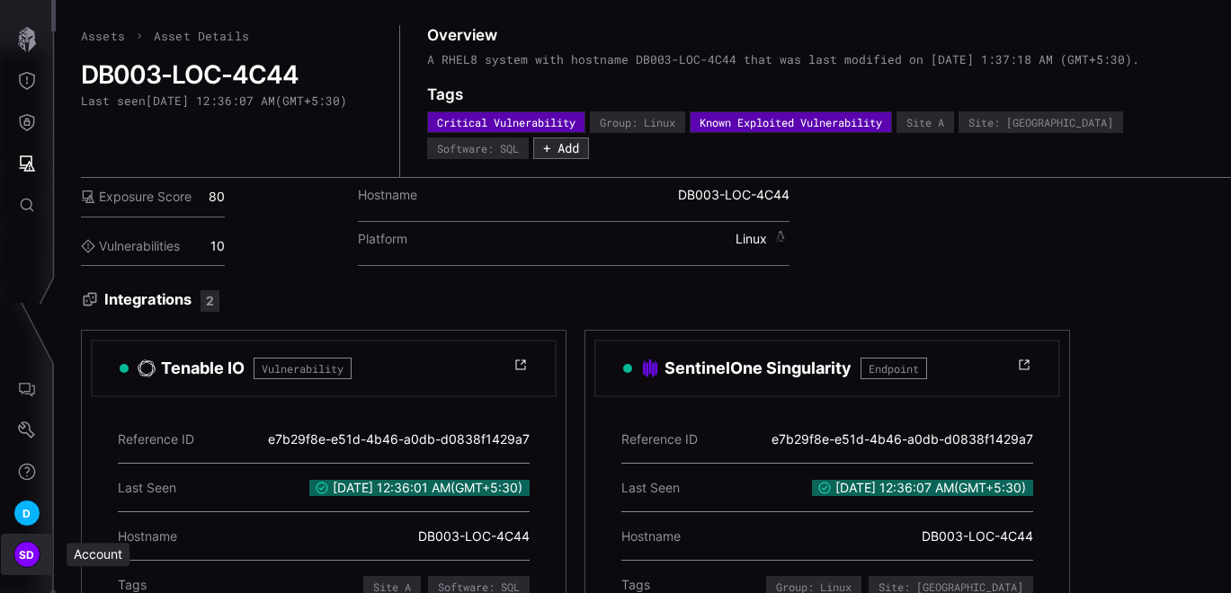 This screenshot has width=1231, height=593. What do you see at coordinates (136, 197) in the screenshot?
I see `label: Exposure Score` at bounding box center [136, 197].